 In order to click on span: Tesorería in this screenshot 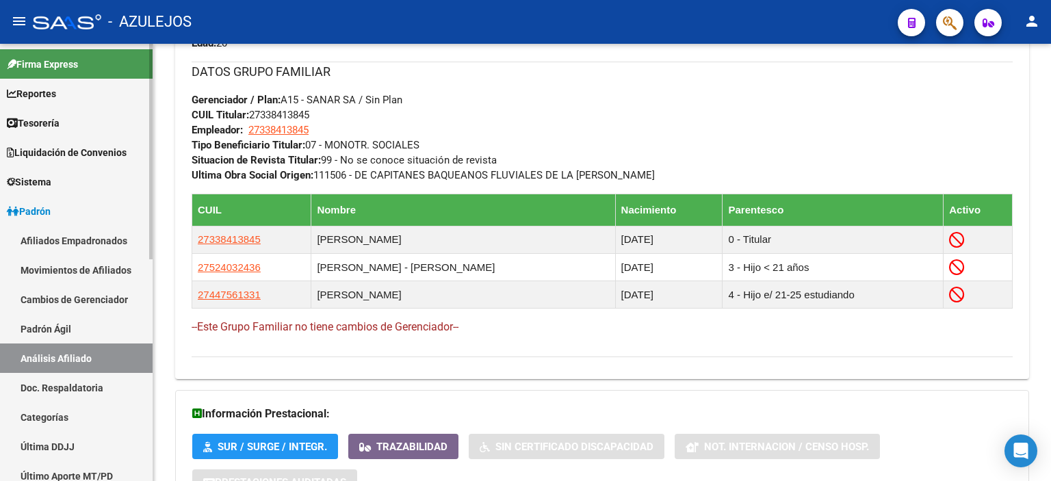, I will do `click(33, 123)`.